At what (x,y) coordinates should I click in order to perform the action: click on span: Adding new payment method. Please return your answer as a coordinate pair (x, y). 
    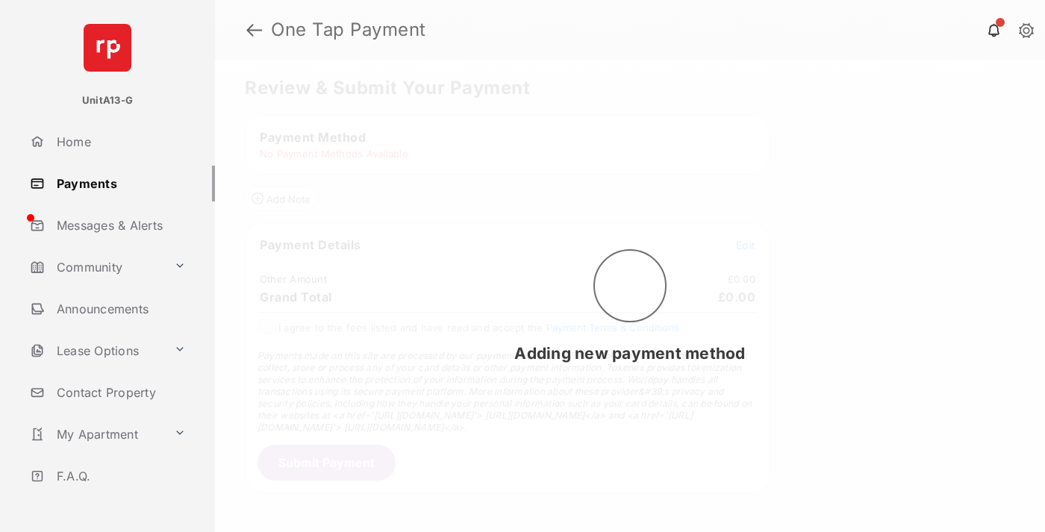
    Looking at the image, I should click on (630, 353).